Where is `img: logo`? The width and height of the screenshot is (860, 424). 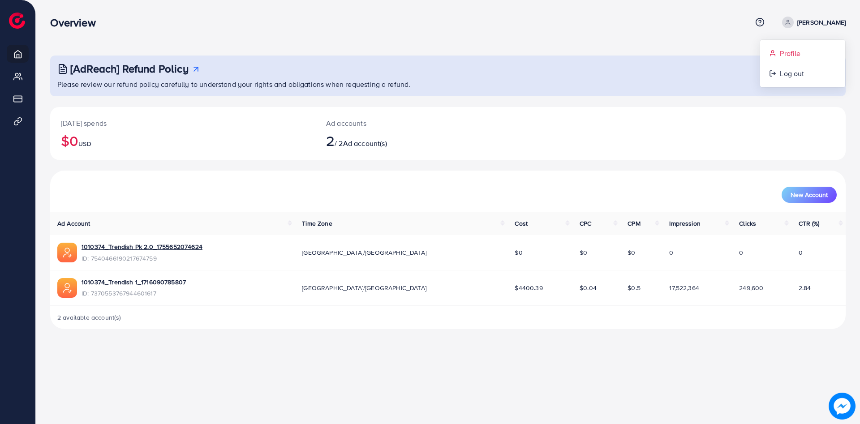 img: logo is located at coordinates (17, 21).